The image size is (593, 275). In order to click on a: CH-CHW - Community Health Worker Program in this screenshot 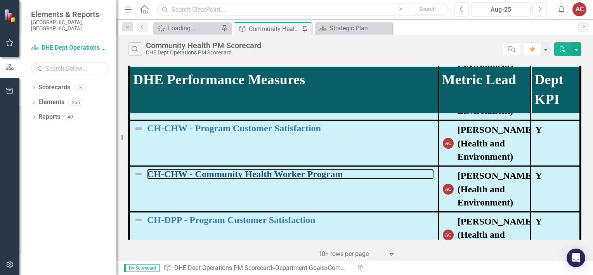, I will do `click(290, 174)`.